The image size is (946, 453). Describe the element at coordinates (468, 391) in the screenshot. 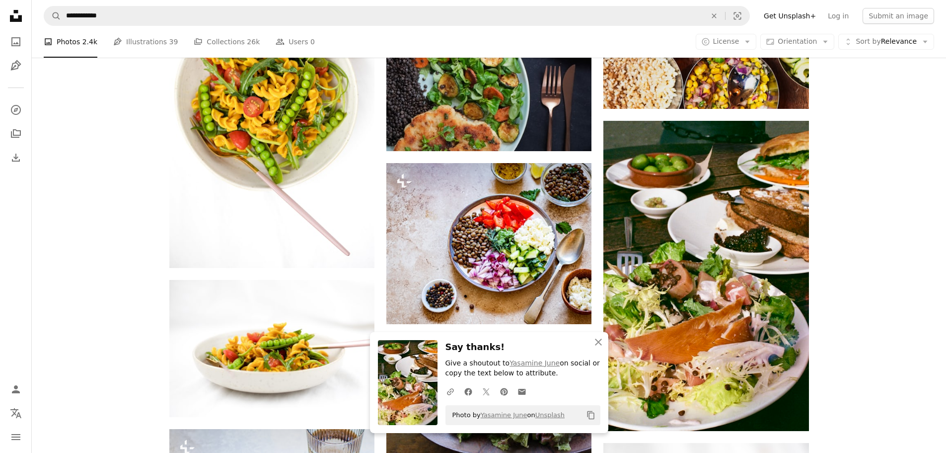

I see `a: Share on Facebook` at that location.